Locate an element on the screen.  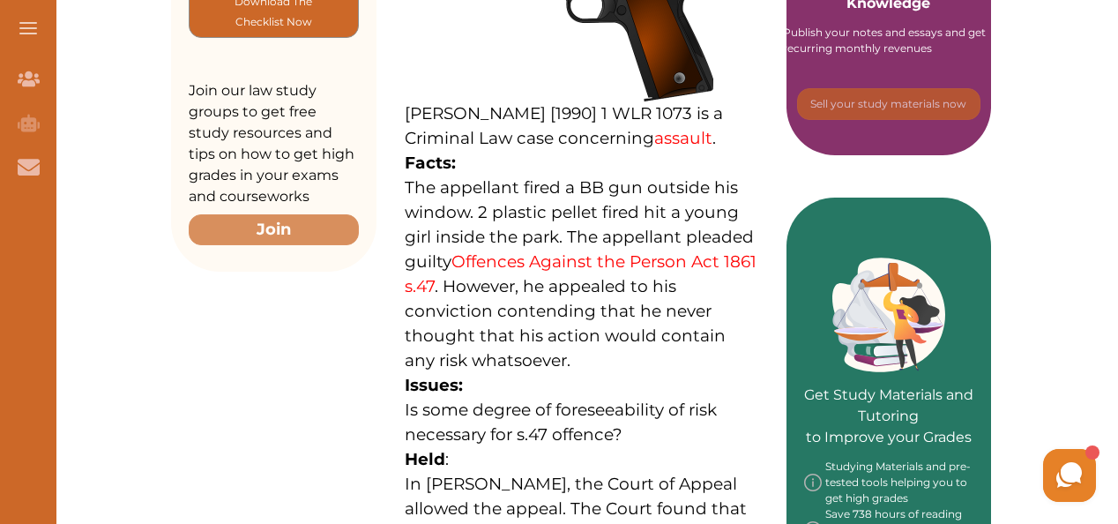
i: 1 is located at coordinates (398, 8).